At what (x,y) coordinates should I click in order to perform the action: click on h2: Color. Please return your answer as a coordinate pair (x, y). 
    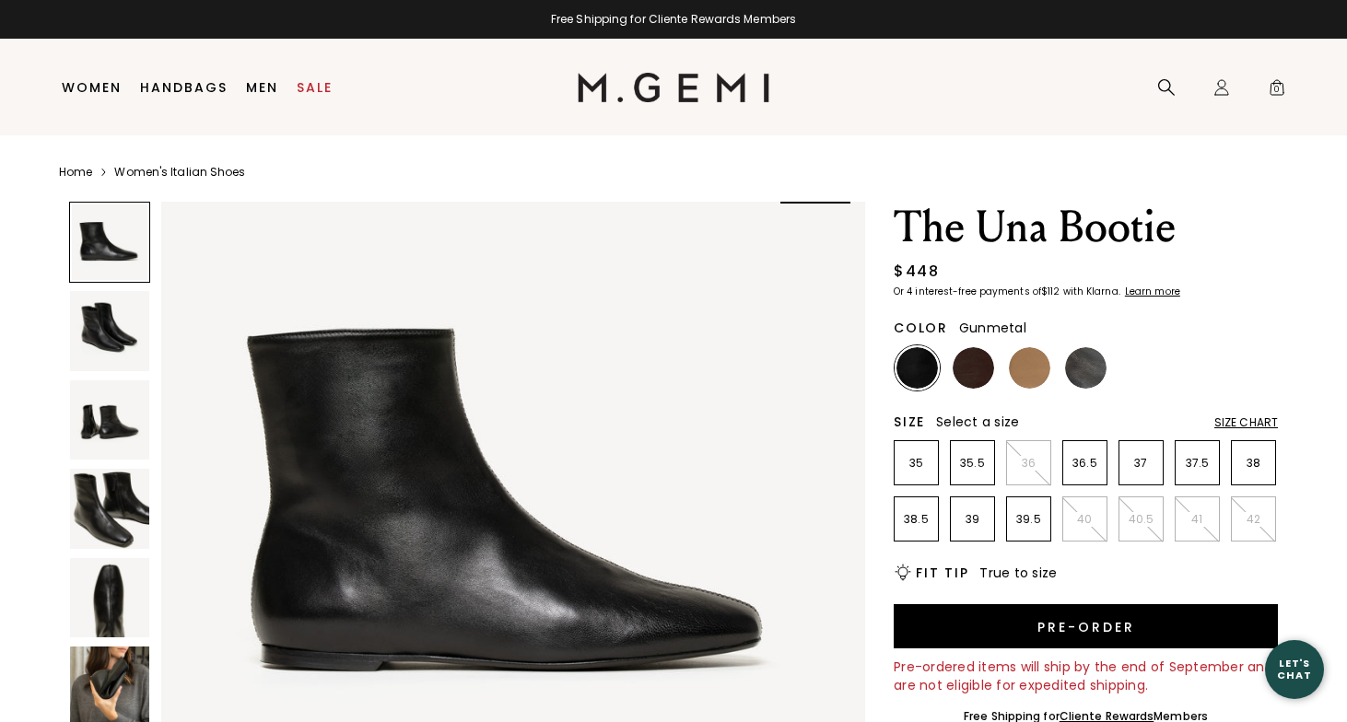
    Looking at the image, I should click on (920, 328).